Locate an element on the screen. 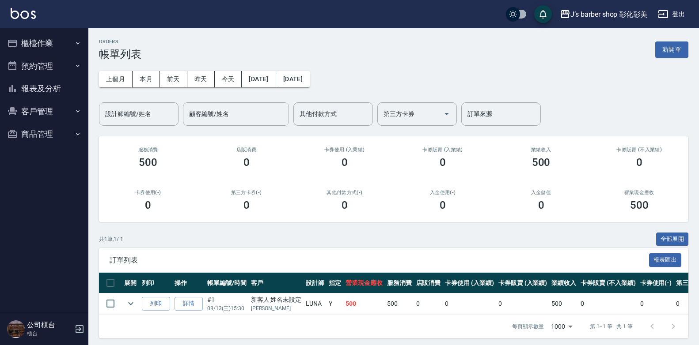  a: 新開單 is located at coordinates (671, 49).